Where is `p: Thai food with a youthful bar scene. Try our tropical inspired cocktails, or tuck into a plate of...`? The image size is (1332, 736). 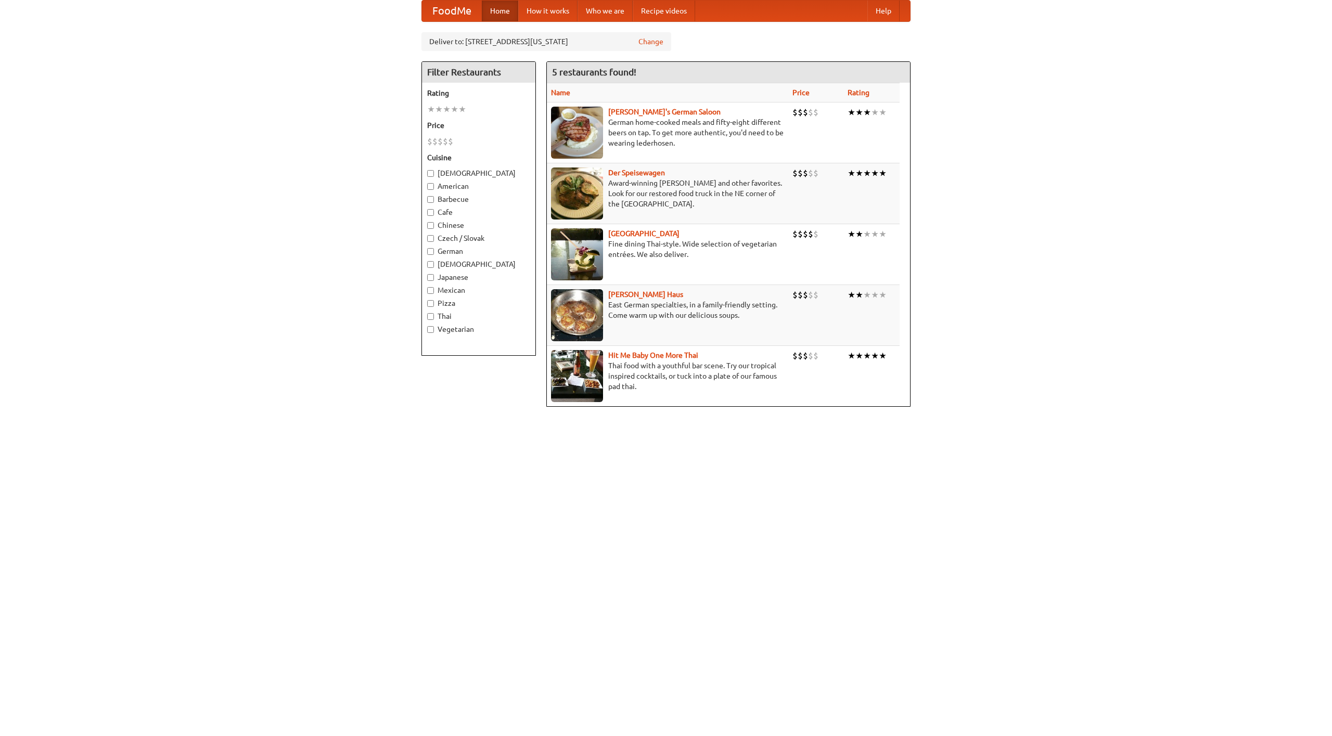 p: Thai food with a youthful bar scene. Try our tropical inspired cocktails, or tuck into a plate of... is located at coordinates (667, 376).